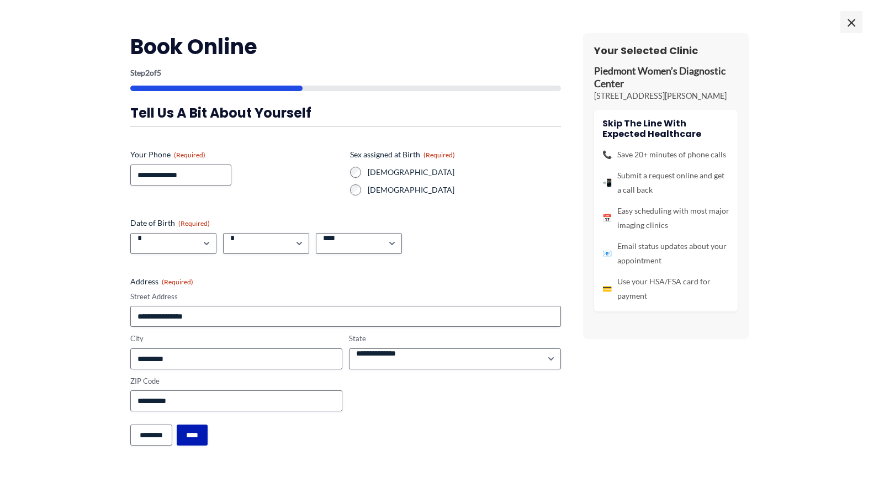 The image size is (879, 498). I want to click on legend: Sex assigned at Birth, so click(402, 155).